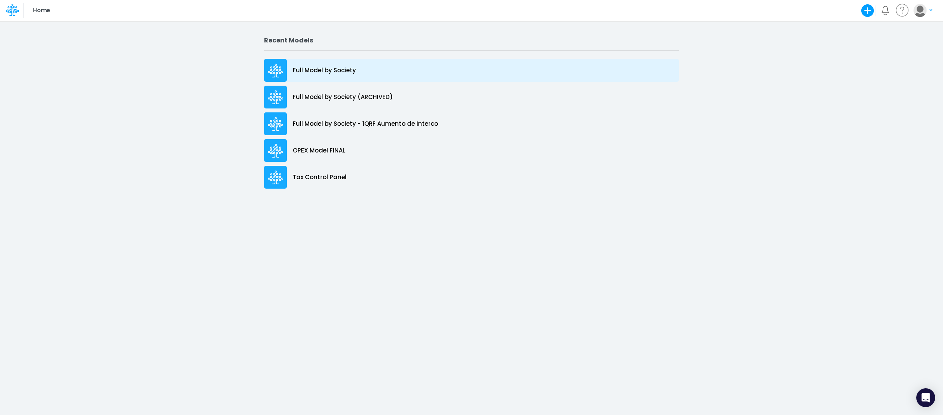  Describe the element at coordinates (926, 398) in the screenshot. I see `div: Open Intercom Messenger` at that location.